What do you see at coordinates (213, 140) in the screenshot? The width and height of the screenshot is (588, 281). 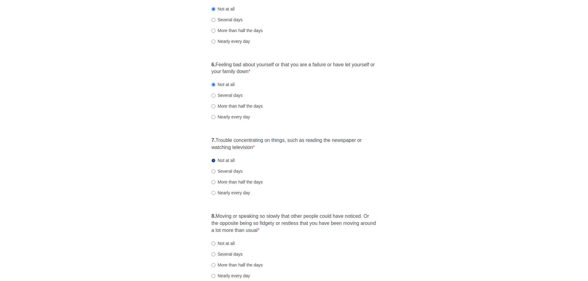 I see `strong: 7.` at bounding box center [213, 140].